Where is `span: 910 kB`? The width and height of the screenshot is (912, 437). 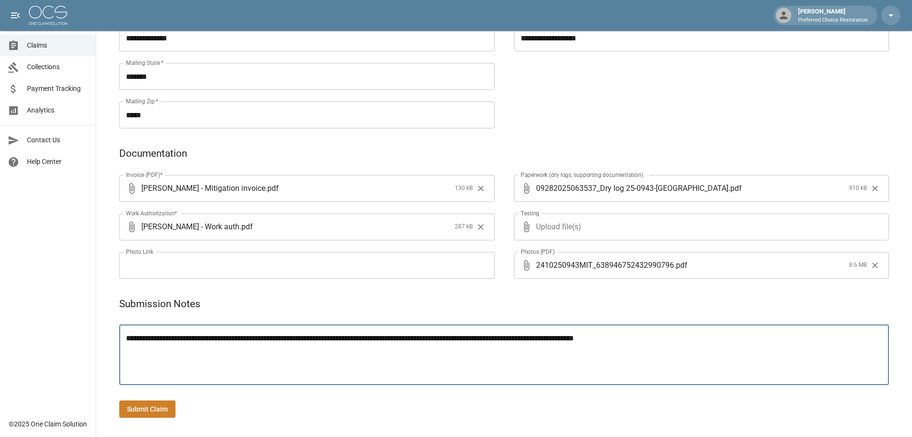
span: 910 kB is located at coordinates (857, 188).